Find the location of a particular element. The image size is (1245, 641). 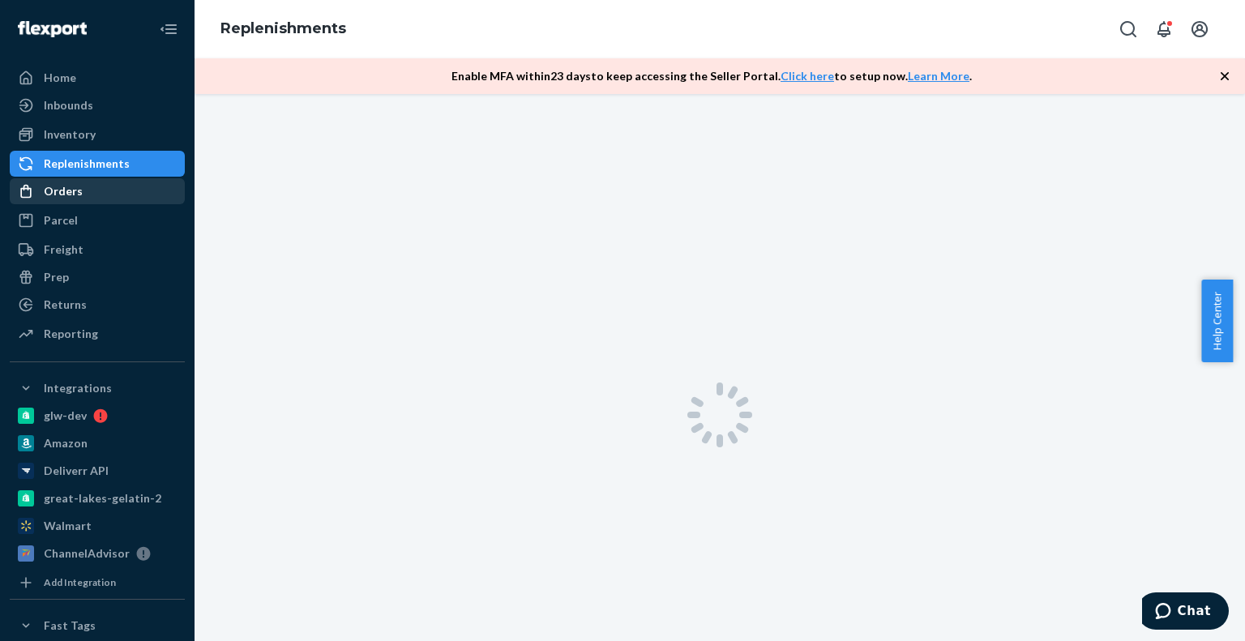

a: Amazon is located at coordinates (97, 443).